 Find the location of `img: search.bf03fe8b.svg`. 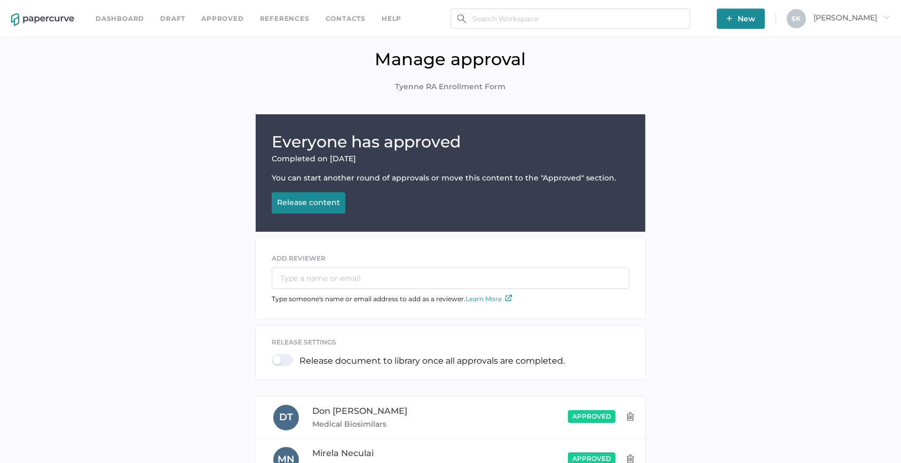

img: search.bf03fe8b.svg is located at coordinates (462, 19).